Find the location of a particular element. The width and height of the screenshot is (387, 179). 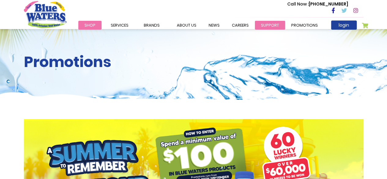

a: News is located at coordinates (214, 25).